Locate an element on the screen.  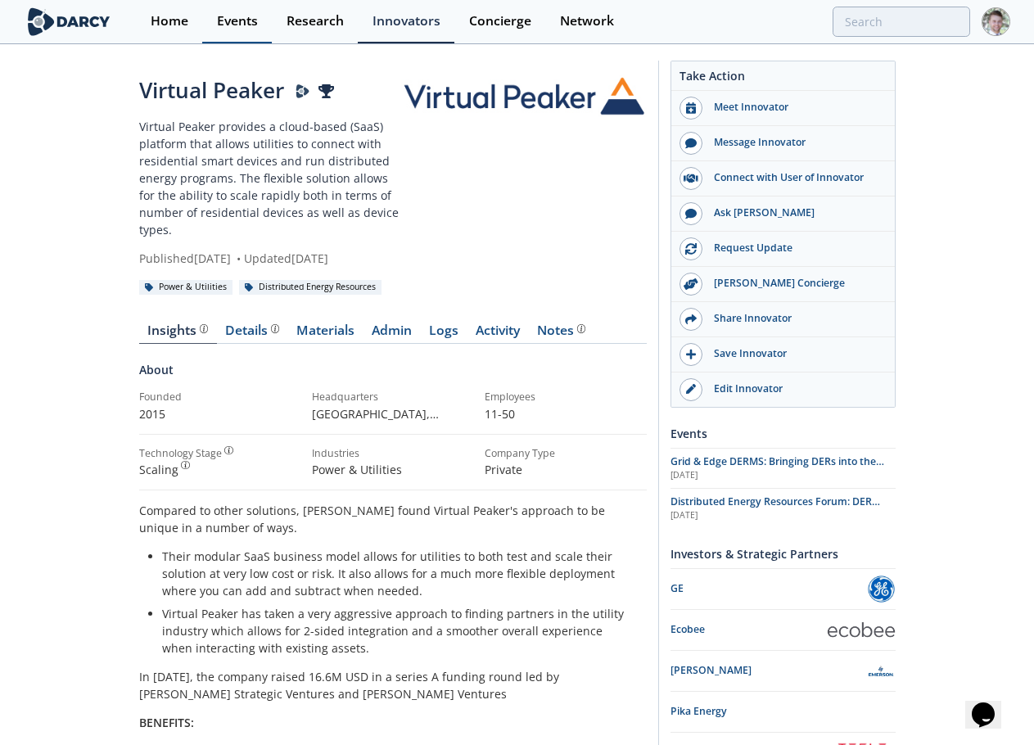
div: Insights is located at coordinates (178, 331).